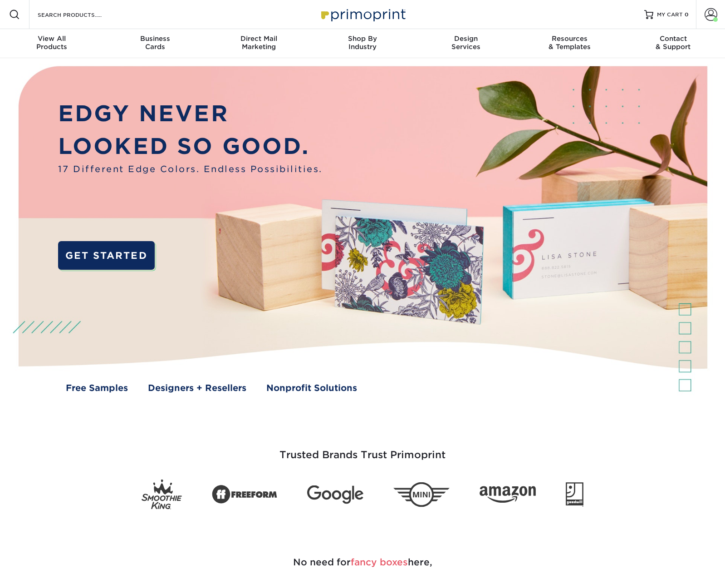 The height and width of the screenshot is (569, 725). I want to click on span: MY CART, so click(670, 15).